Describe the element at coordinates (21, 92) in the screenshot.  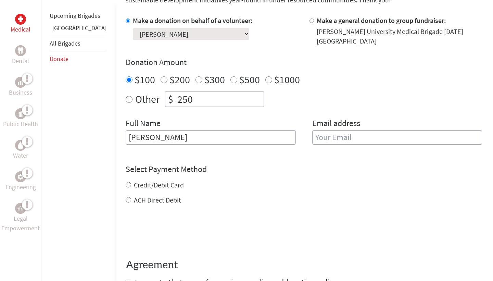
I see `p: Business` at that location.